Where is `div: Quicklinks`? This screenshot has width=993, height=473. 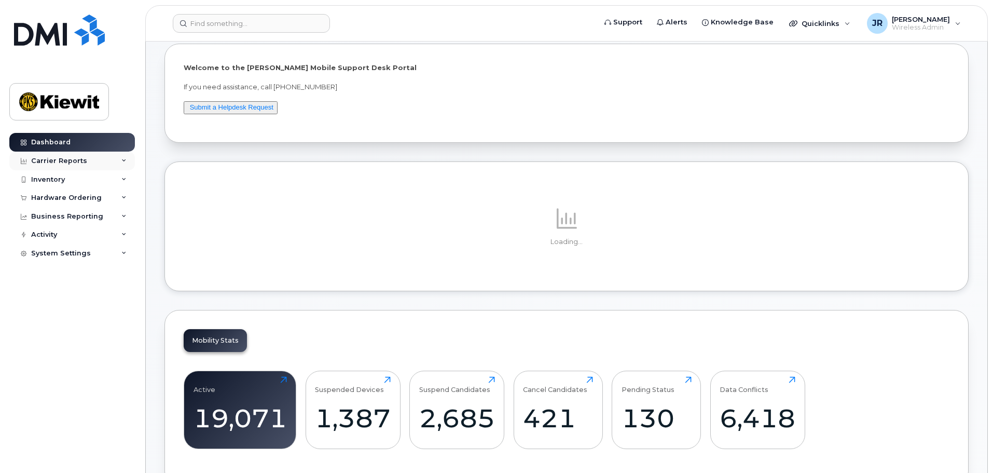 div: Quicklinks is located at coordinates (820, 23).